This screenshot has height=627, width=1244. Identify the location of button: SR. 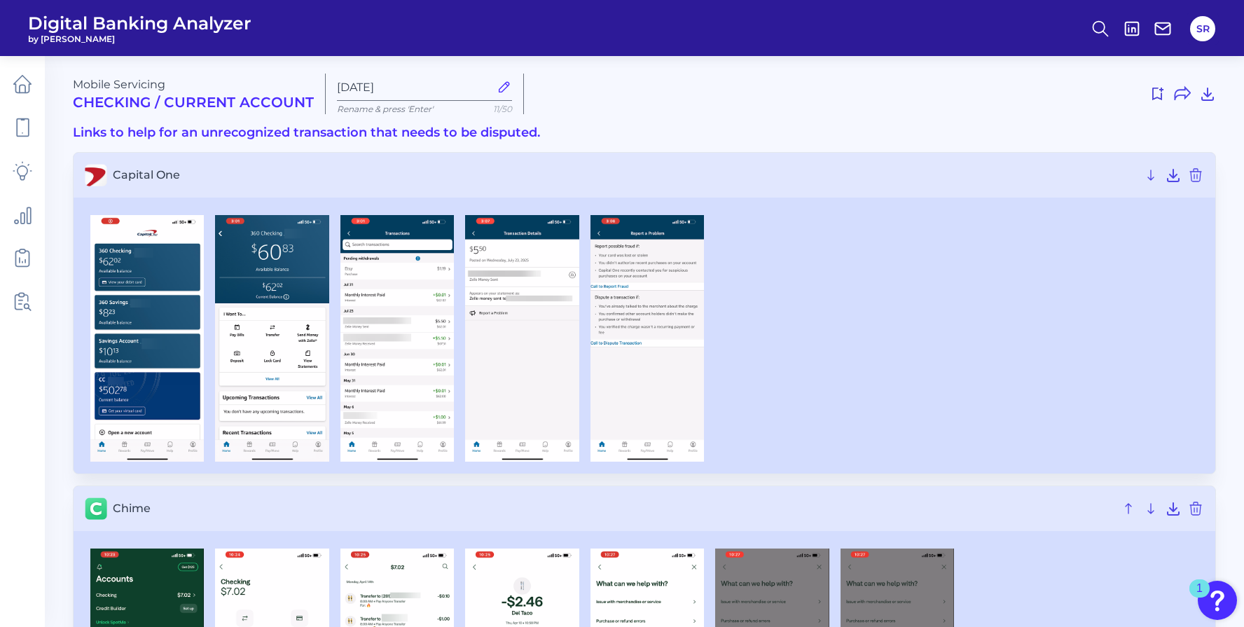
(1203, 29).